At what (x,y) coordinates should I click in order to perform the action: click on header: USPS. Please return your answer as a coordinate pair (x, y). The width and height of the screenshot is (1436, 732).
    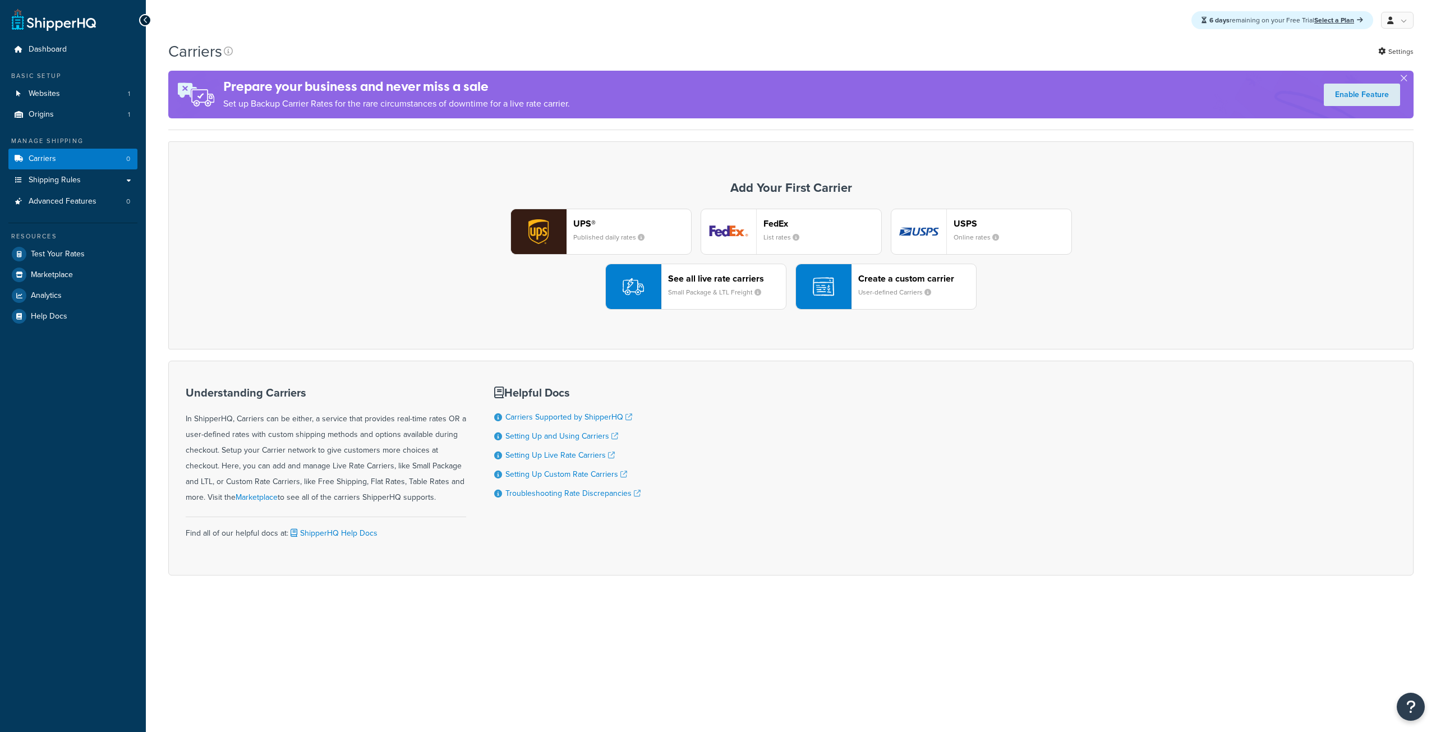
    Looking at the image, I should click on (1013, 223).